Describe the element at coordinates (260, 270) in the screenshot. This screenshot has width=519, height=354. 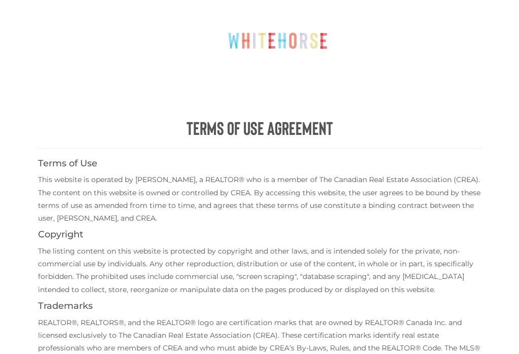
I see `p: The listing content on this website is protected by copyright and other laws, and is intended sol...` at that location.